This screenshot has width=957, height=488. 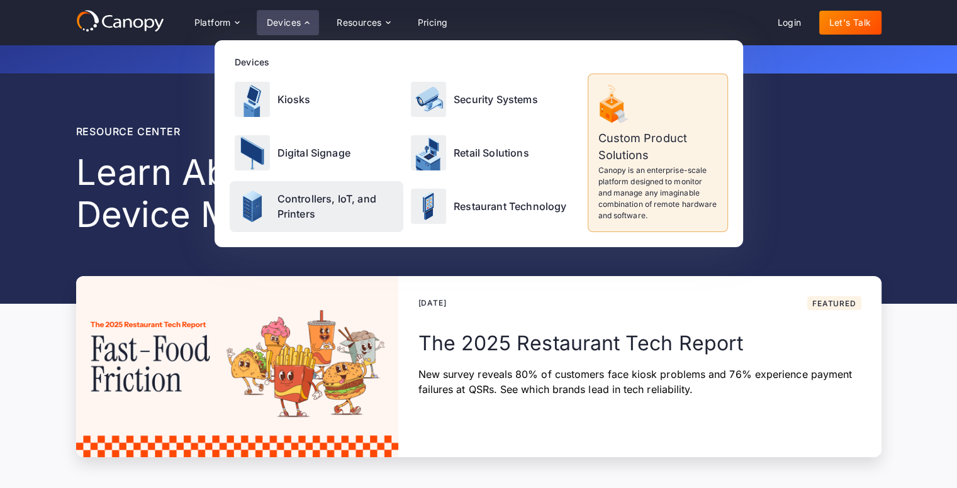 What do you see at coordinates (657, 147) in the screenshot?
I see `p: Custom Product Solutions` at bounding box center [657, 147].